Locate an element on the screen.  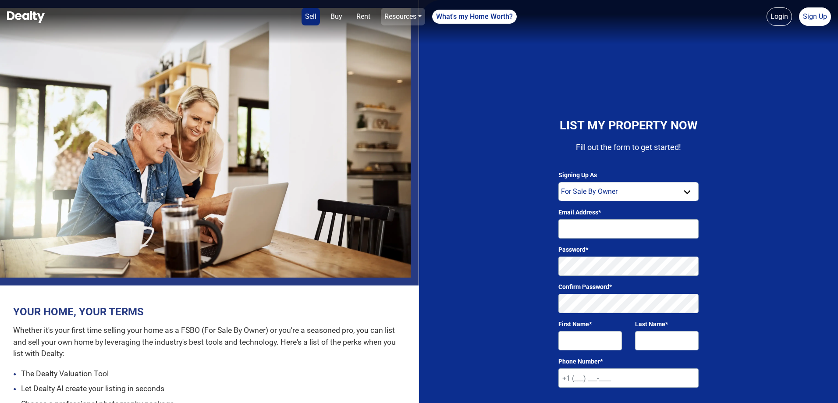
h2: YOUR HOME, YOUR TERMS is located at coordinates (209, 312).